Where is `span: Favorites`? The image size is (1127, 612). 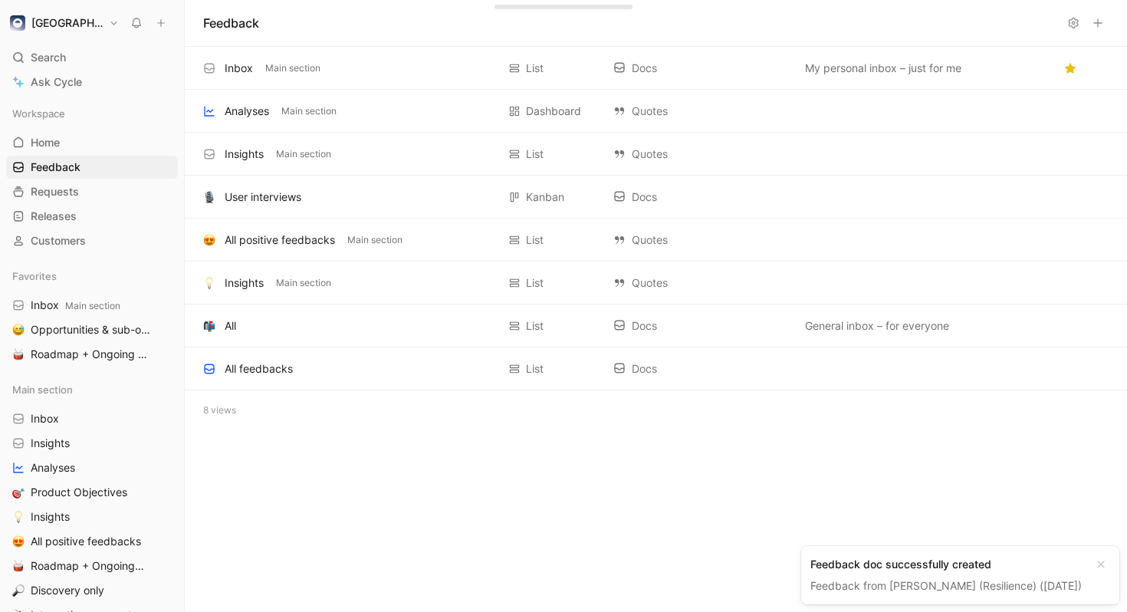
span: Favorites is located at coordinates (35, 276).